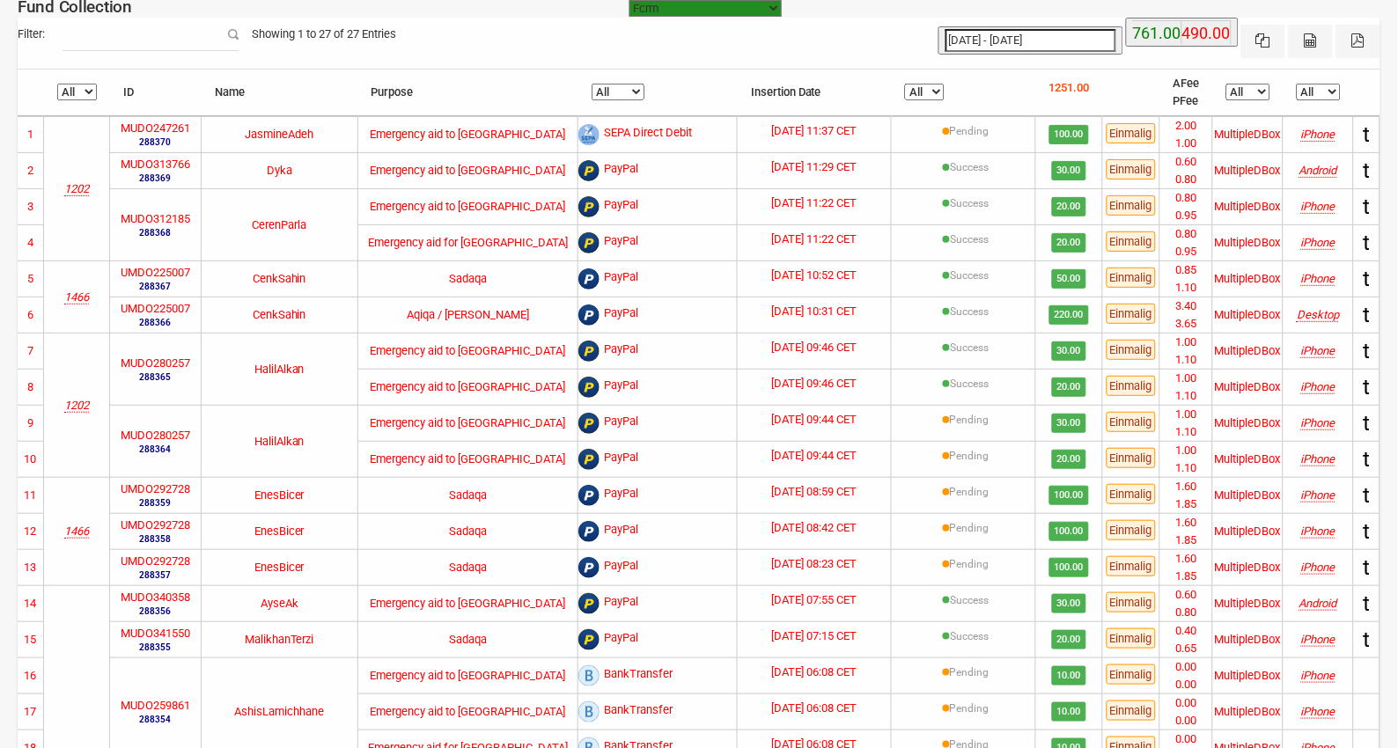 This screenshot has width=1398, height=748. Describe the element at coordinates (155, 539) in the screenshot. I see `small: 288358` at that location.